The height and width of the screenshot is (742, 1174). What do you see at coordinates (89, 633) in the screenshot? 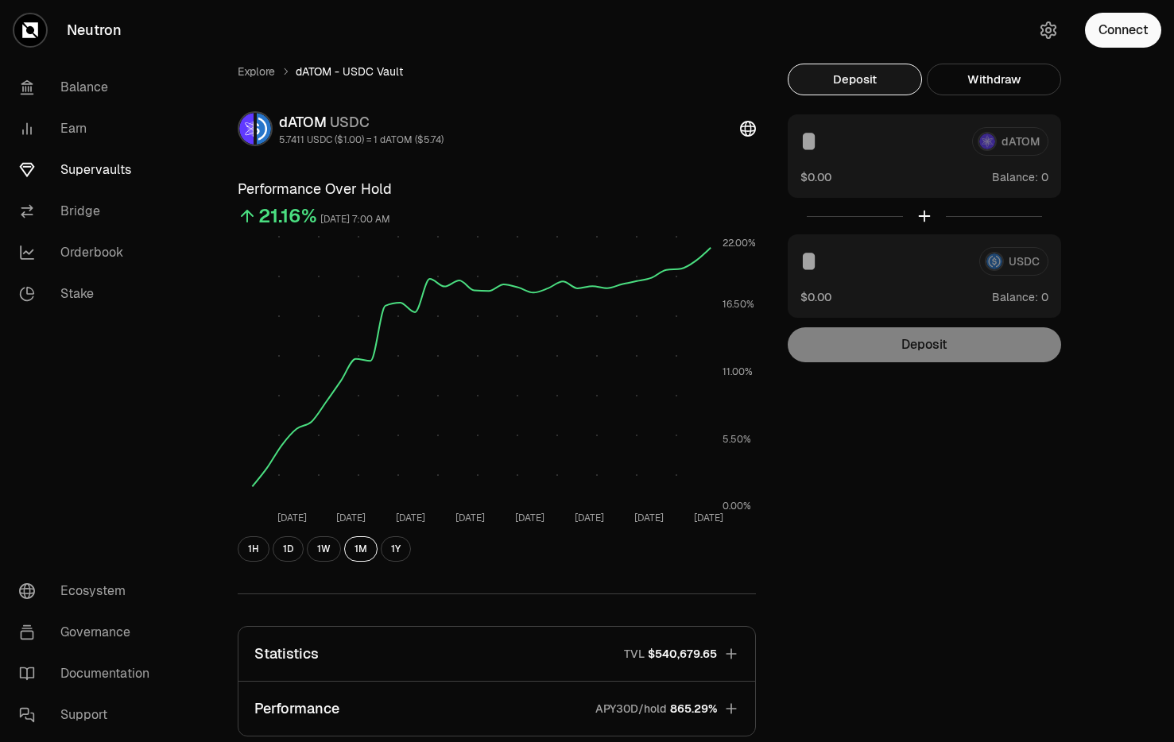
I see `a: Governance` at bounding box center [89, 633].